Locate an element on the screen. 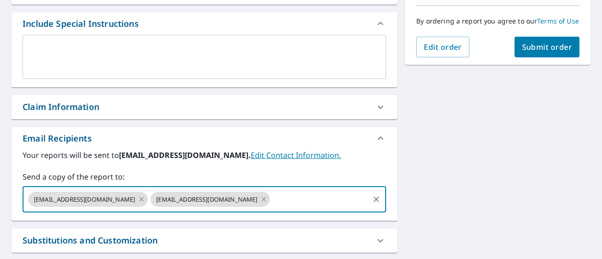  label: Send a copy of the report to: is located at coordinates (204, 177).